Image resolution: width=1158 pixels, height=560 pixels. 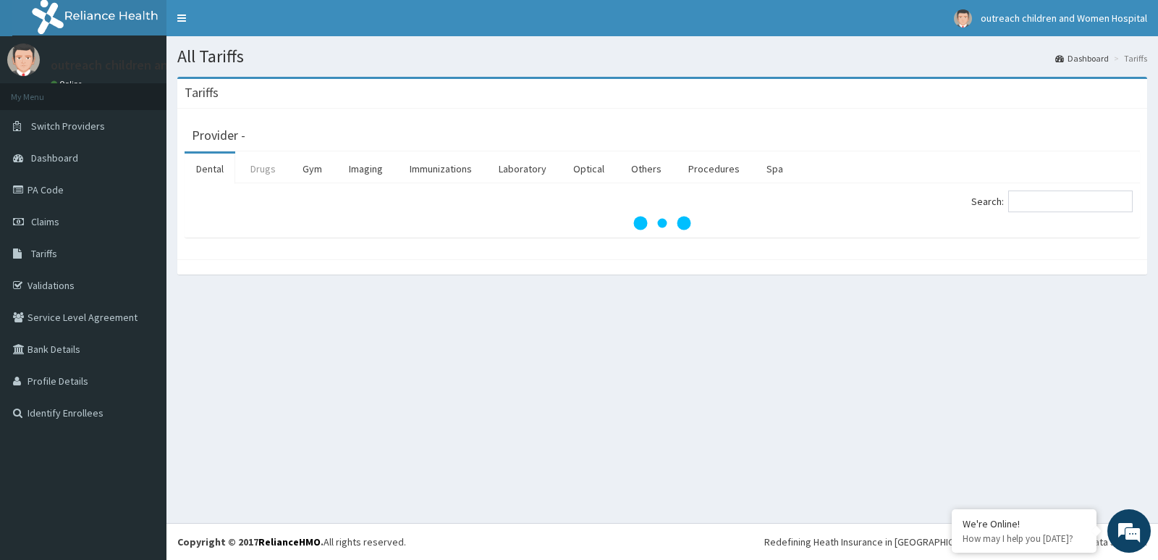 What do you see at coordinates (68, 126) in the screenshot?
I see `span: Switch Providers` at bounding box center [68, 126].